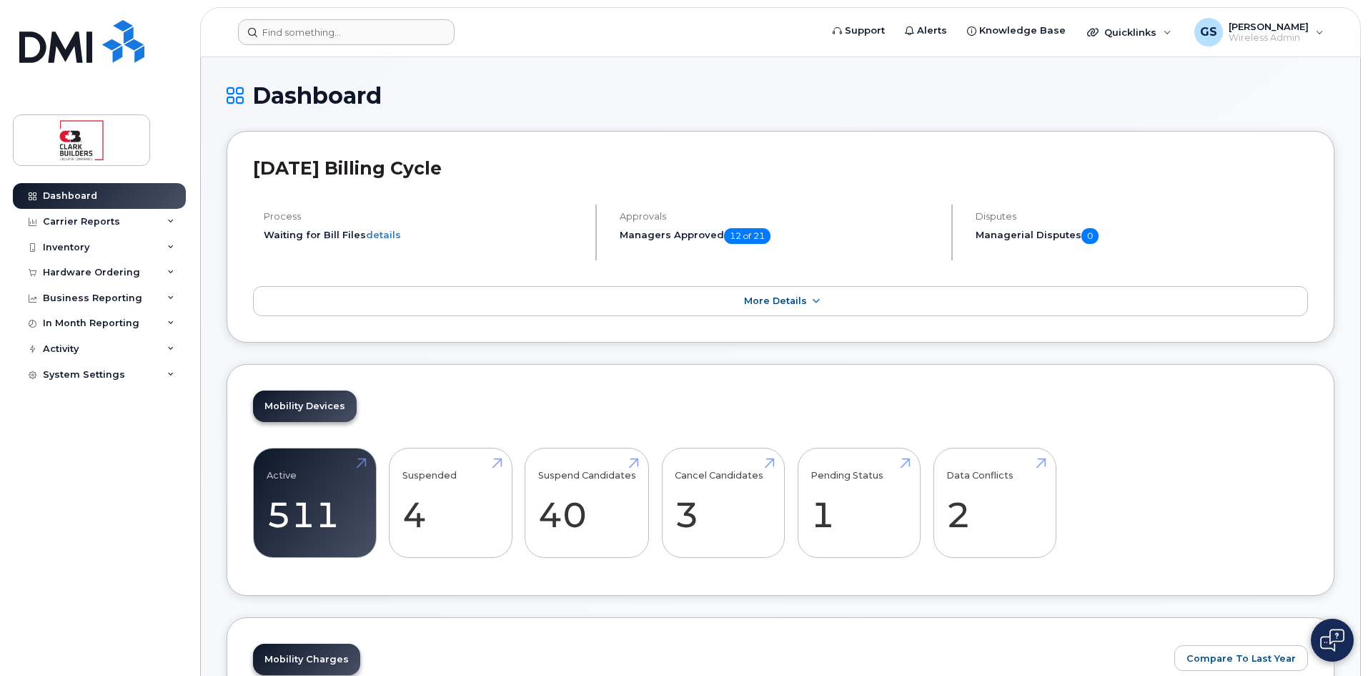  Describe the element at coordinates (423, 234) in the screenshot. I see `li: Waiting for Bill Files` at that location.